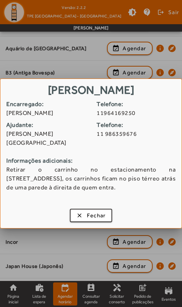  I want to click on span: Fechar, so click(96, 215).